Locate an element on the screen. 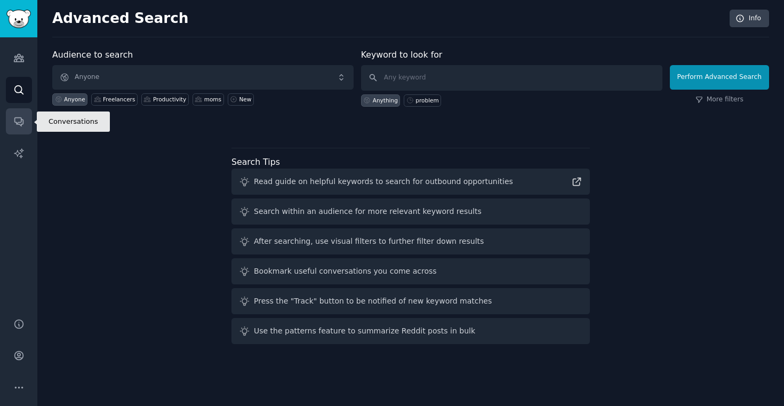  a: New is located at coordinates (240, 99).